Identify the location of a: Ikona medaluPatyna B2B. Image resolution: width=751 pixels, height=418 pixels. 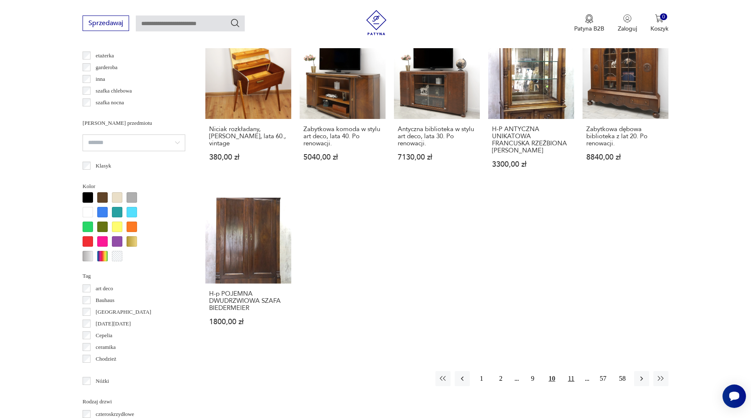
(589, 23).